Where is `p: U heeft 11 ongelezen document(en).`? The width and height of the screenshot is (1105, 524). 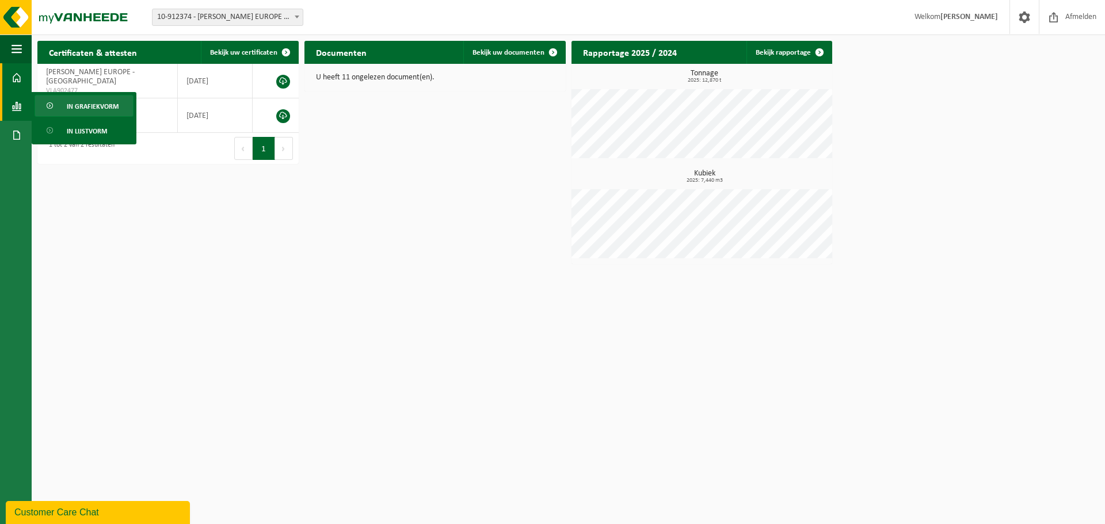 p: U heeft 11 ongelezen document(en). is located at coordinates (435, 78).